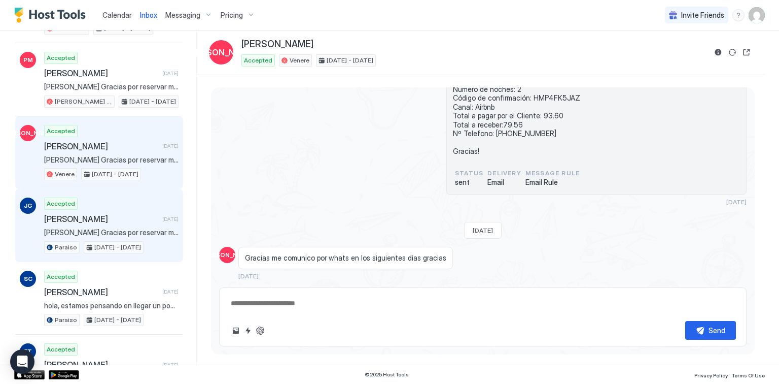  What do you see at coordinates (733, 52) in the screenshot?
I see `button: Sync reservation` at bounding box center [733, 52].